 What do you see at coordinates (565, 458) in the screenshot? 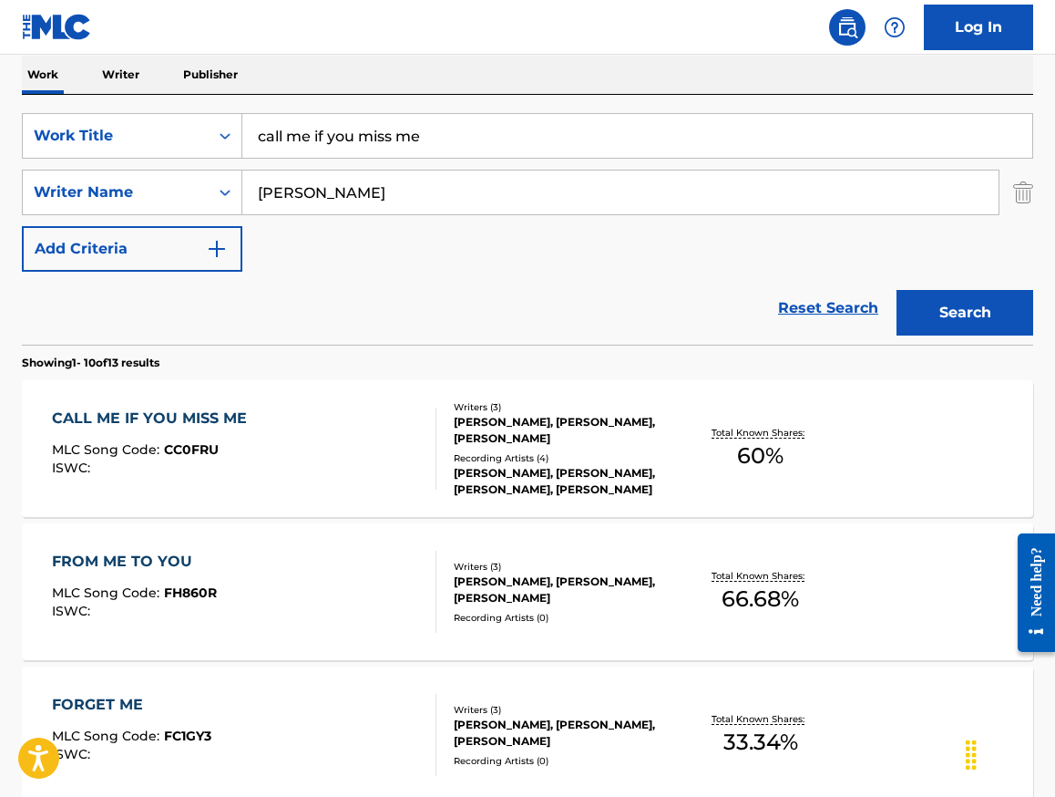
I see `div: Recording Artists ( 4 )` at bounding box center [565, 458].